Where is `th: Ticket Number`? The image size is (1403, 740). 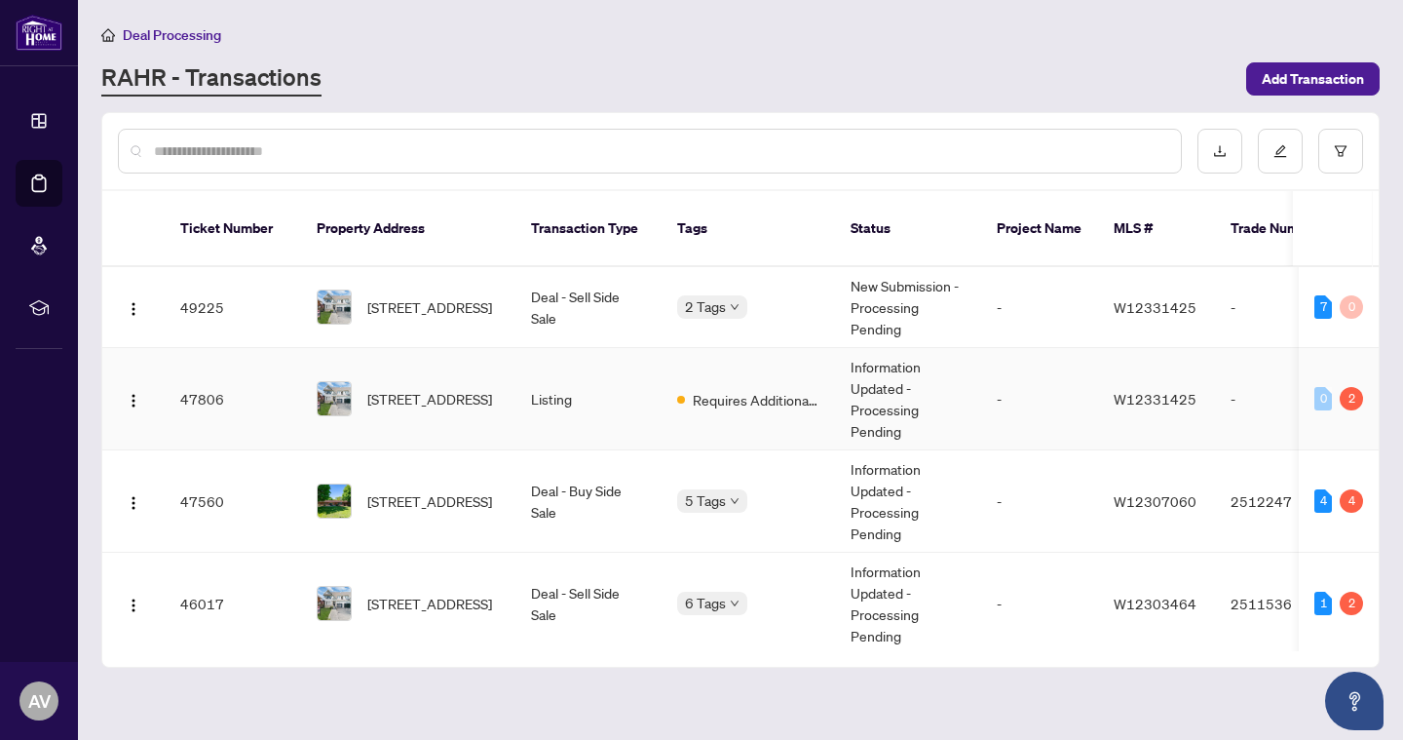 th: Ticket Number is located at coordinates (233, 229).